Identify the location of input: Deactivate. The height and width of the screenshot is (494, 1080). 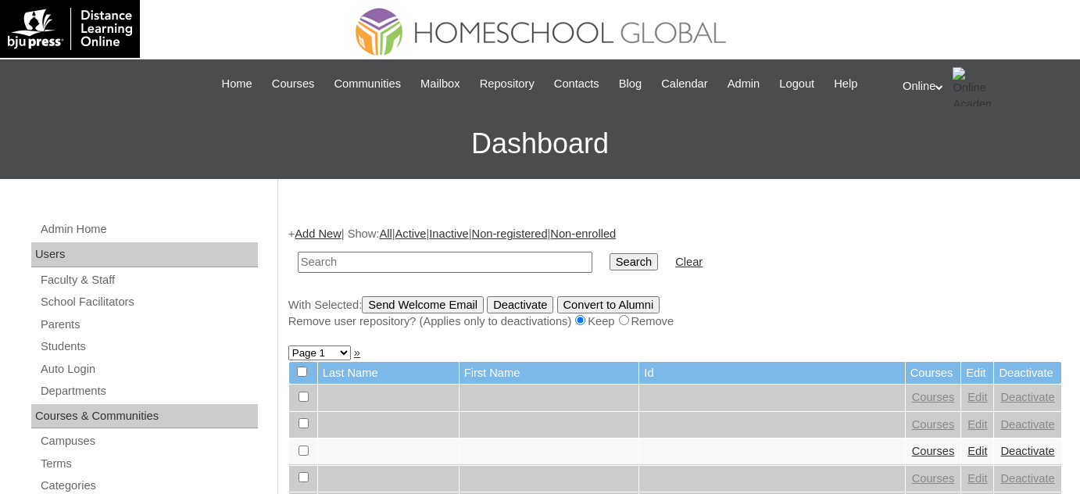
(520, 305).